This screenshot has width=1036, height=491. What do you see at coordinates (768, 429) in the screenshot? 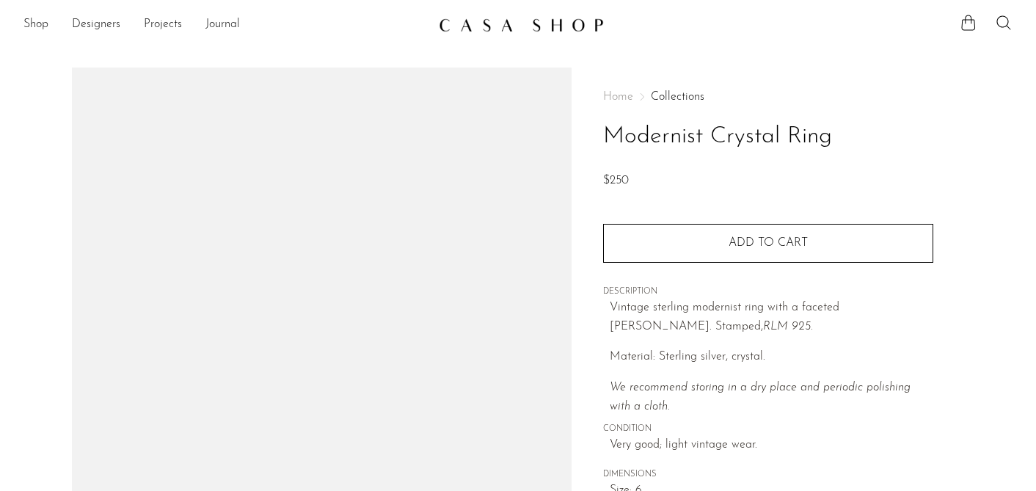
I see `span: CONDITION` at bounding box center [768, 429].